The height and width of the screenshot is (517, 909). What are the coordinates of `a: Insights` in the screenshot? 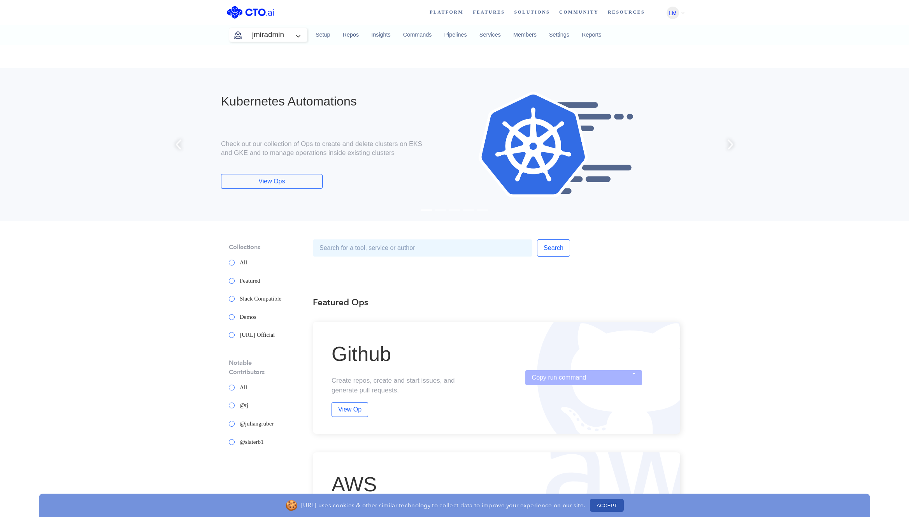 It's located at (381, 35).